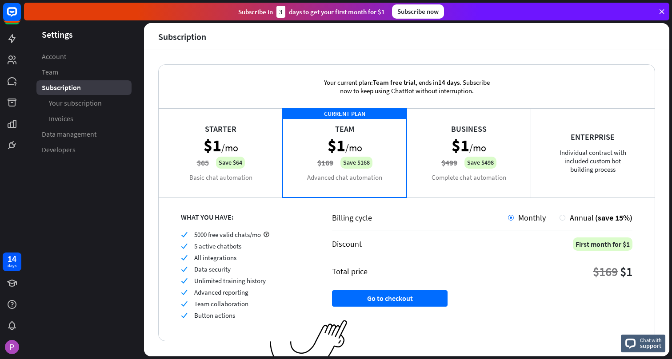 The width and height of the screenshot is (672, 359). What do you see at coordinates (54, 56) in the screenshot?
I see `span: Account` at bounding box center [54, 56].